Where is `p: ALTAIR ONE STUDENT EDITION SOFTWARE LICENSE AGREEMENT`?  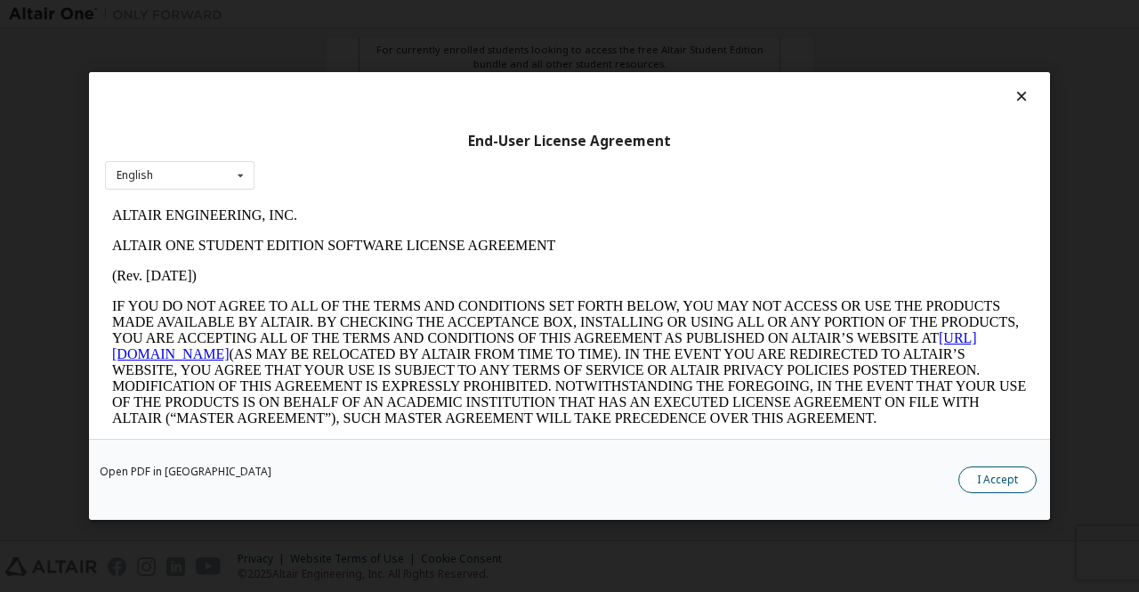 p: ALTAIR ONE STUDENT EDITION SOFTWARE LICENSE AGREEMENT is located at coordinates (464, 45).